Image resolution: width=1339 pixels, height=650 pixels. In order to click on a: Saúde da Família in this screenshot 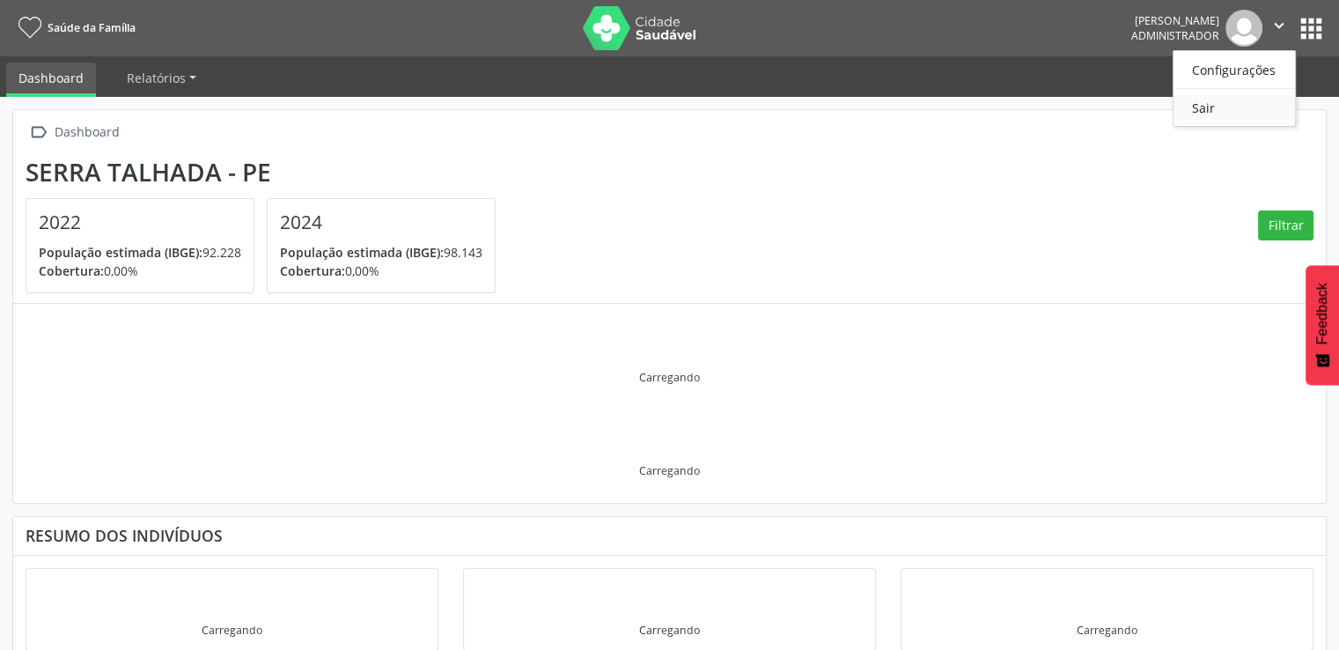, I will do `click(74, 27)`.